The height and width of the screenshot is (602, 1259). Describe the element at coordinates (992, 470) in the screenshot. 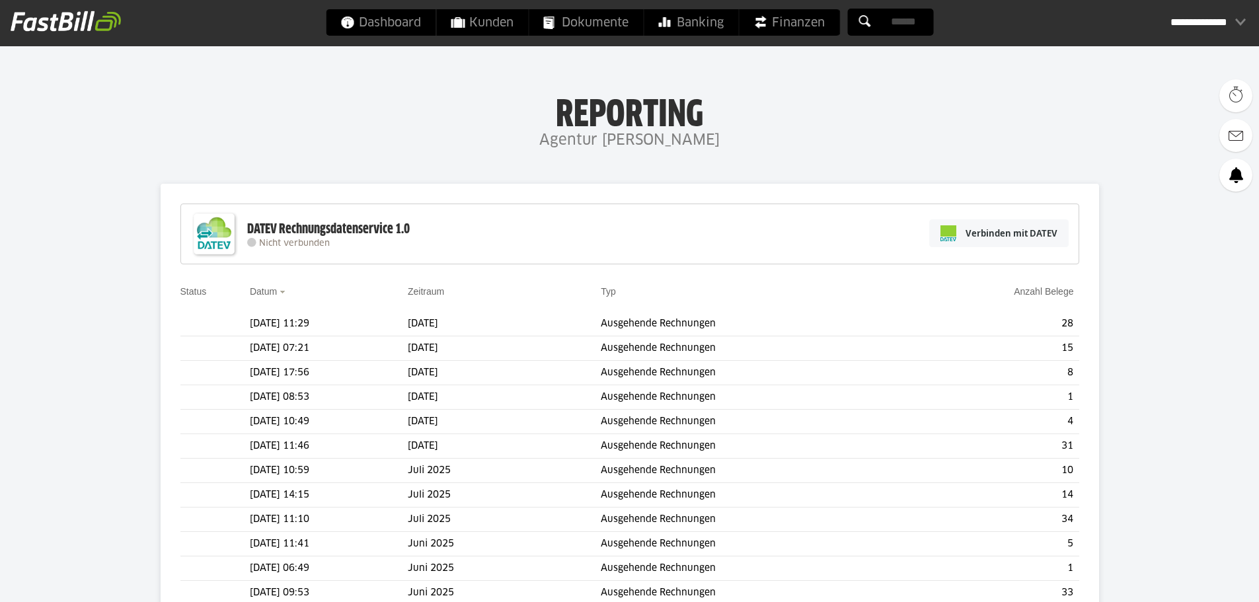

I see `td: 10` at that location.